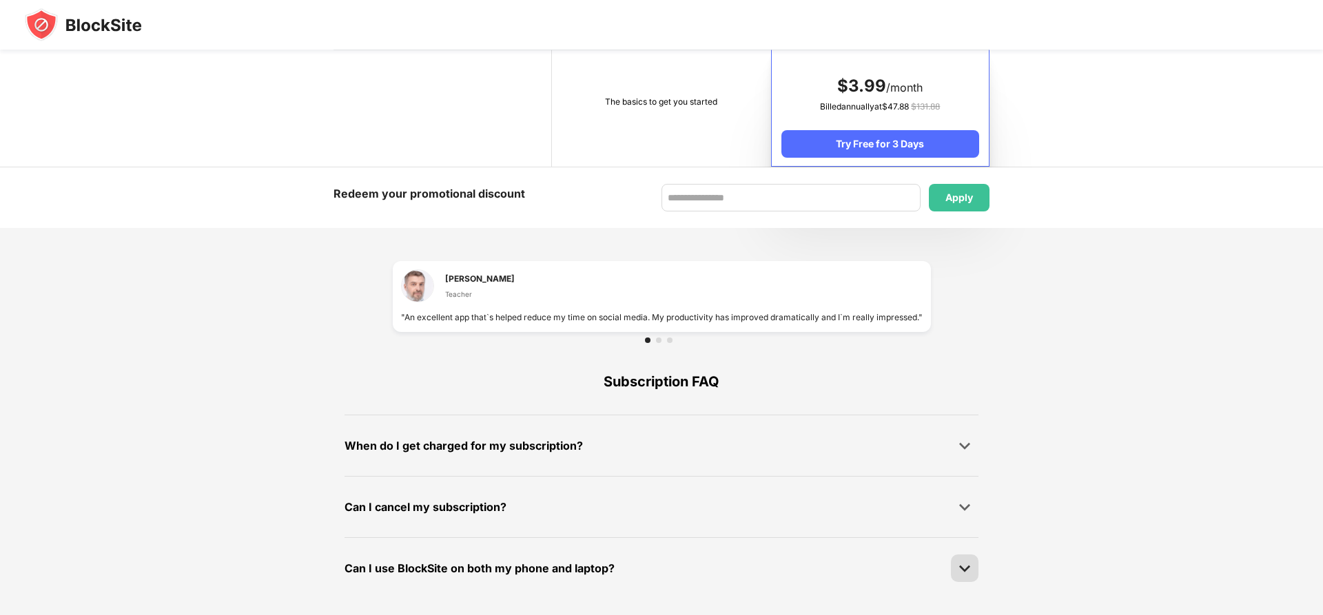 This screenshot has width=1323, height=615. What do you see at coordinates (925, 106) in the screenshot?
I see `span: $ 131.88` at bounding box center [925, 106].